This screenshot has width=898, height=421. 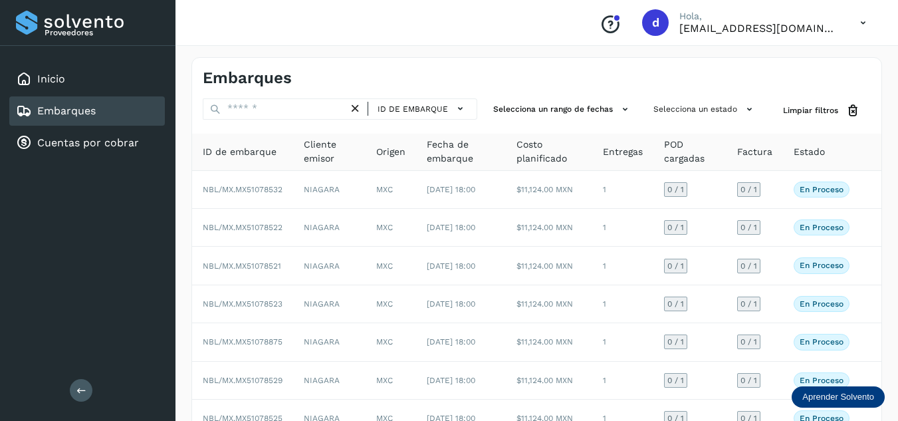 What do you see at coordinates (242, 266) in the screenshot?
I see `span: NBL/MX.MX51078521` at bounding box center [242, 266].